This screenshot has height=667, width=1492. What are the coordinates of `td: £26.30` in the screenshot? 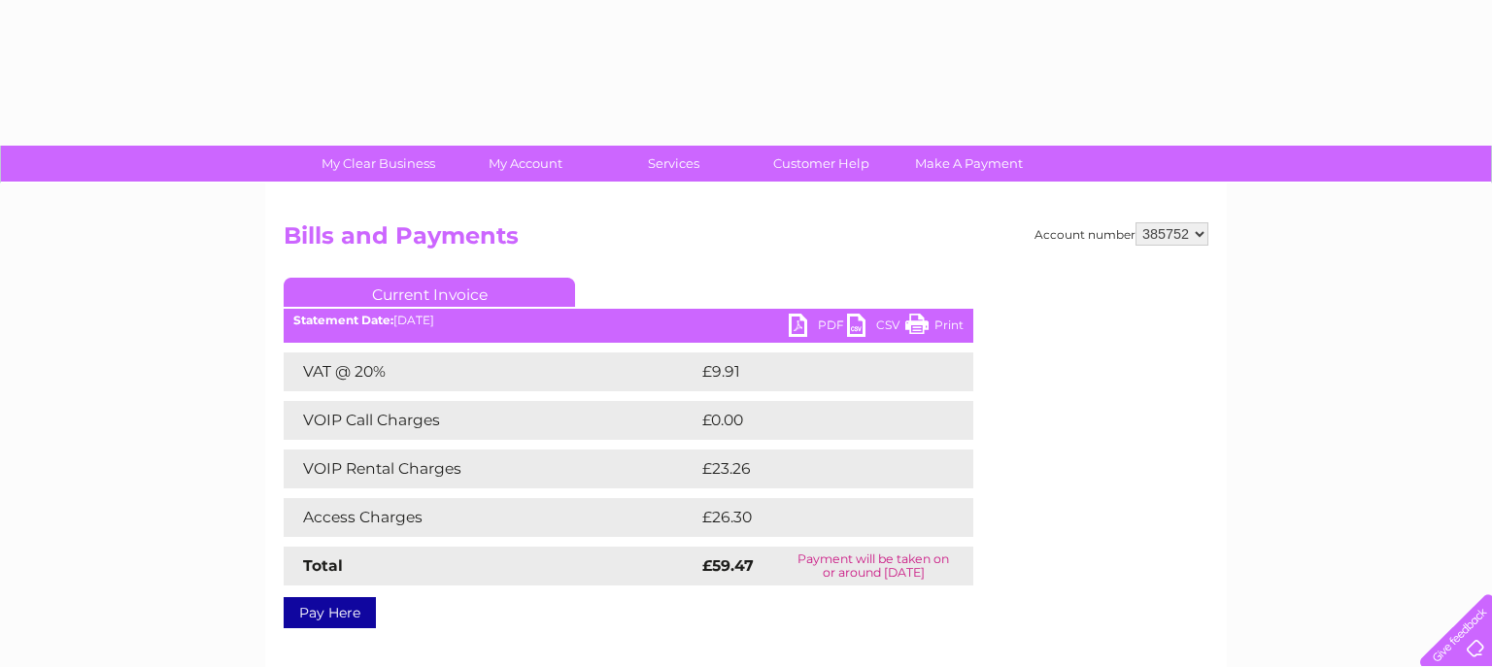 It's located at (816, 518).